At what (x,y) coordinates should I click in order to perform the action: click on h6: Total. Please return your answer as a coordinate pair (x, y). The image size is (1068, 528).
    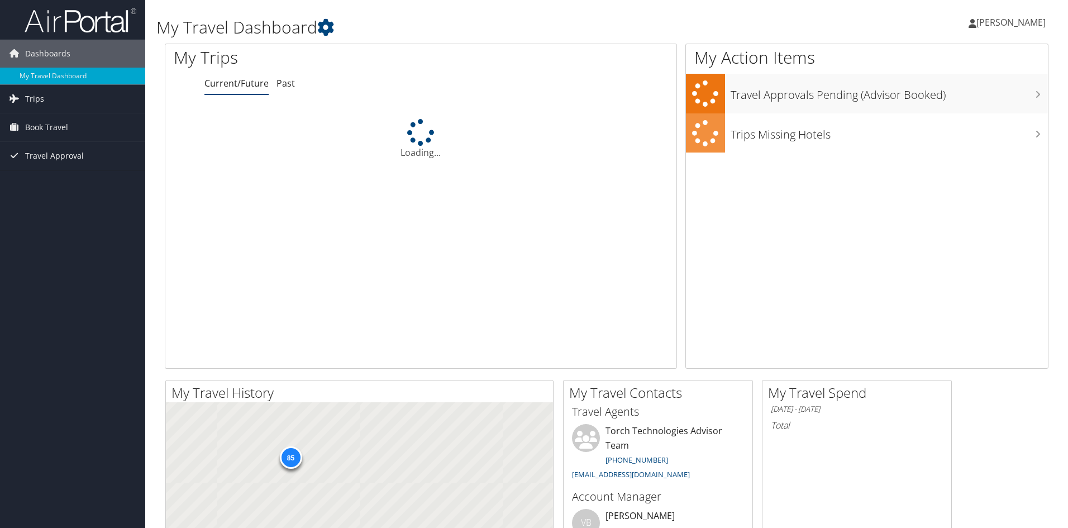
    Looking at the image, I should click on (857, 425).